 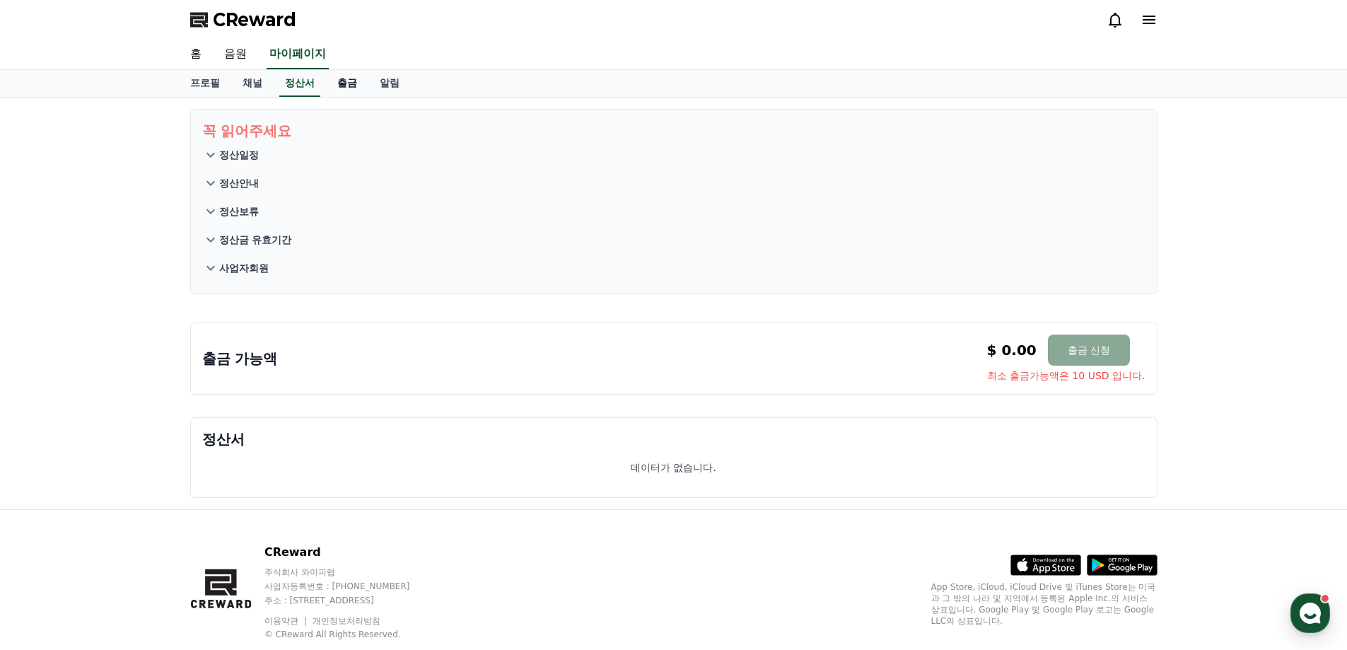 What do you see at coordinates (1066, 375) in the screenshot?
I see `span: 최소 출금가능액은 10 USD 입니다.` at bounding box center [1066, 375].